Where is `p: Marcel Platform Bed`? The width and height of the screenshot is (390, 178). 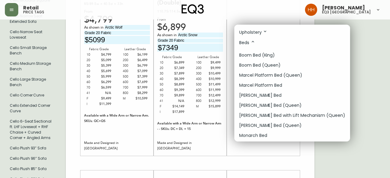 p: Marcel Platform Bed is located at coordinates (260, 85).